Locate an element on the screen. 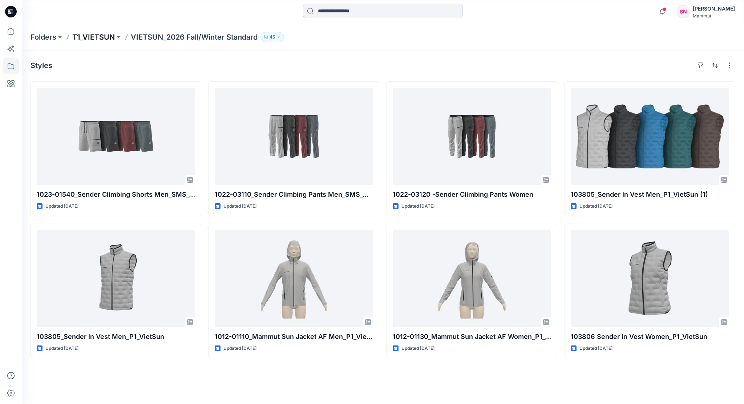 This screenshot has width=744, height=404. a: 1012-01110_Mammut Sun Jacket AF Men_P1_VietSun is located at coordinates (294, 278).